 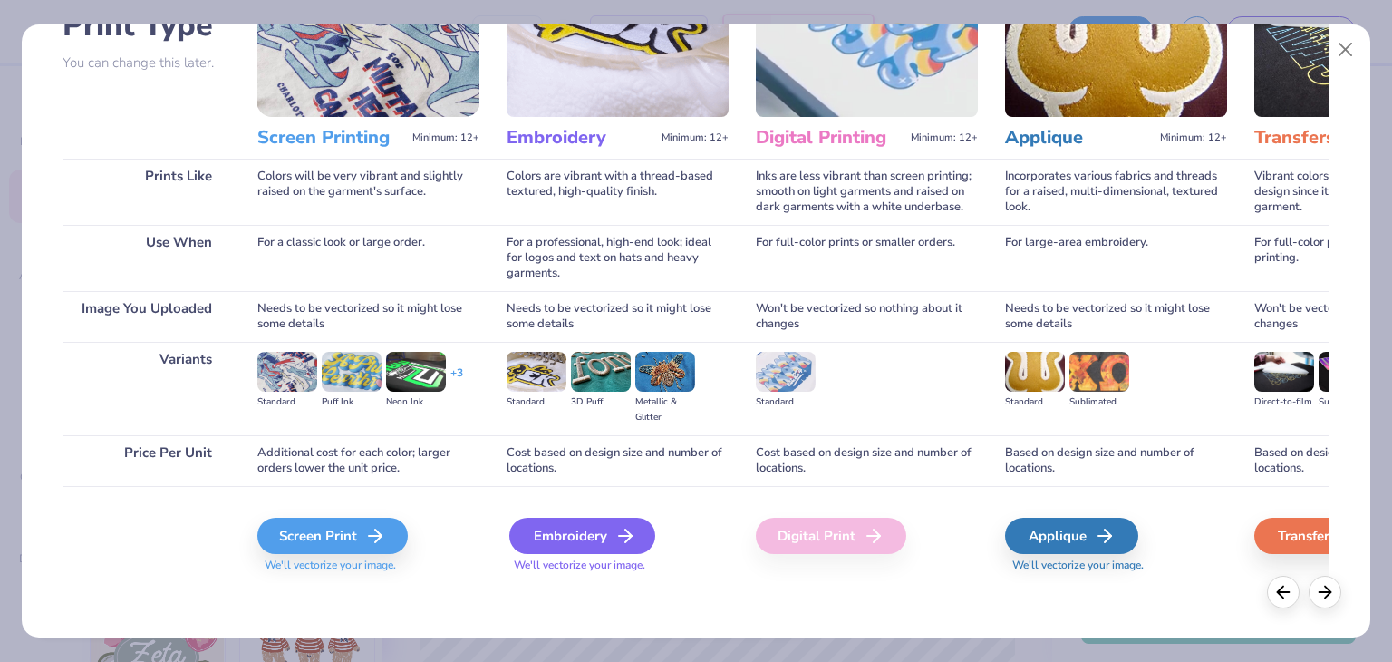 What do you see at coordinates (416, 402) in the screenshot?
I see `div: Neon Ink` at bounding box center [416, 402].